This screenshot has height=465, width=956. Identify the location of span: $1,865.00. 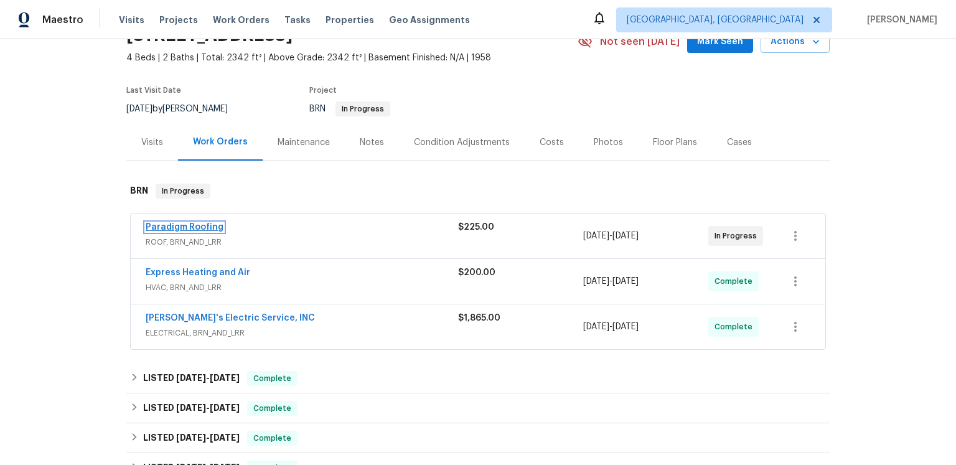
(479, 318).